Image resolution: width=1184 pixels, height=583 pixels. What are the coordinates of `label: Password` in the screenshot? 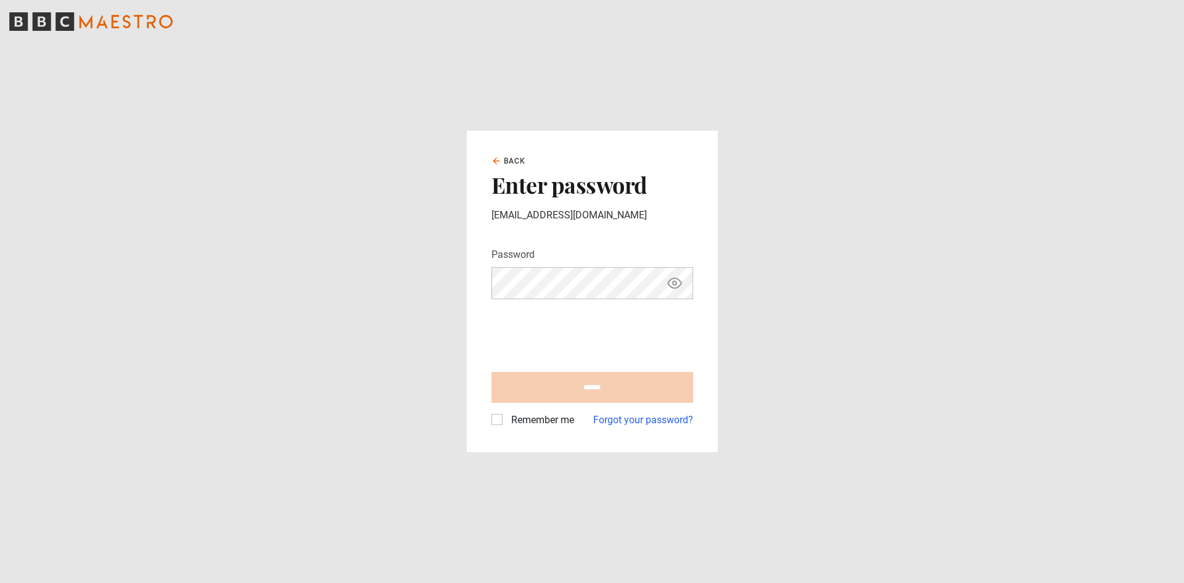 It's located at (513, 255).